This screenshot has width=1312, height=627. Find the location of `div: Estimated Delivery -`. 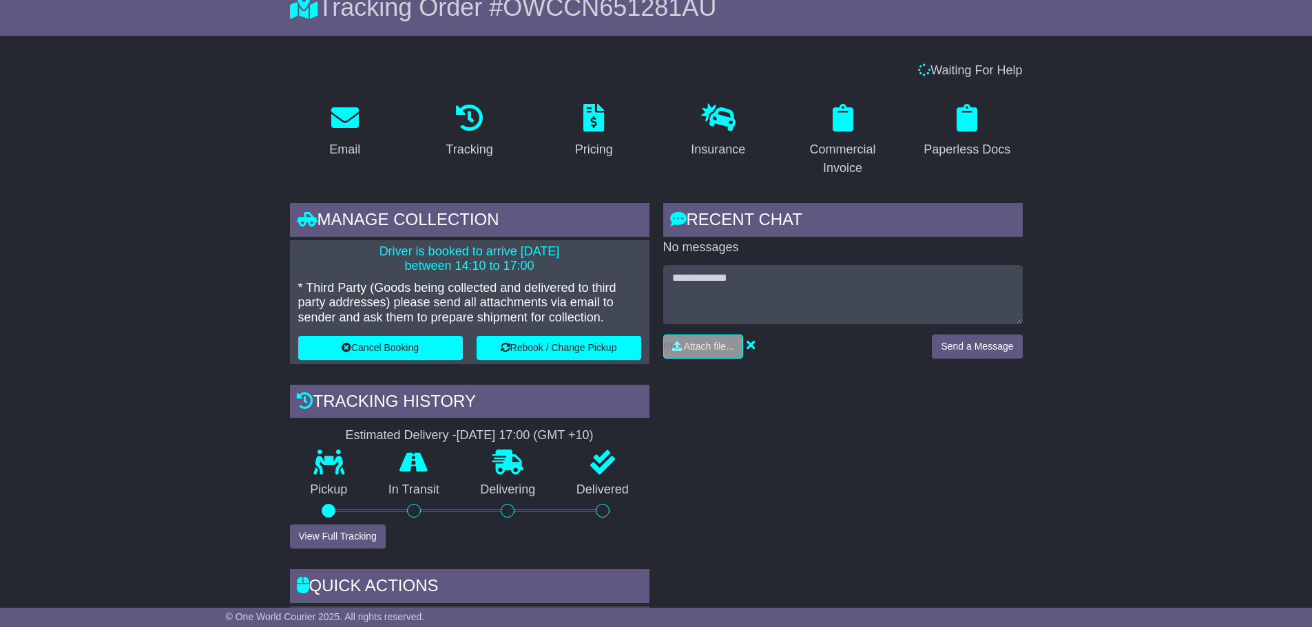

div: Estimated Delivery - is located at coordinates (470, 436).